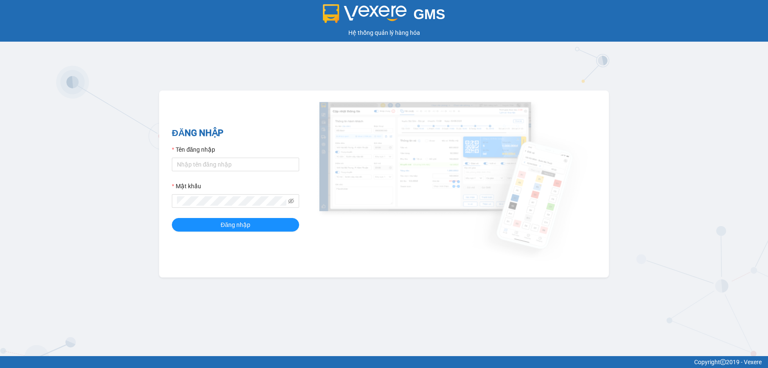 The height and width of the screenshot is (368, 768). Describe the element at coordinates (384, 33) in the screenshot. I see `div: Hệ thống quản lý hàng hóa` at that location.